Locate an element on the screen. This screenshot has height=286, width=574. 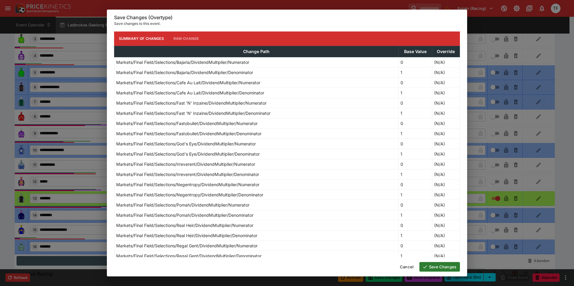
p: Markets/Final Field/Selections/Regal Gent/DividendMultiplier/Denominator is located at coordinates (189, 256).